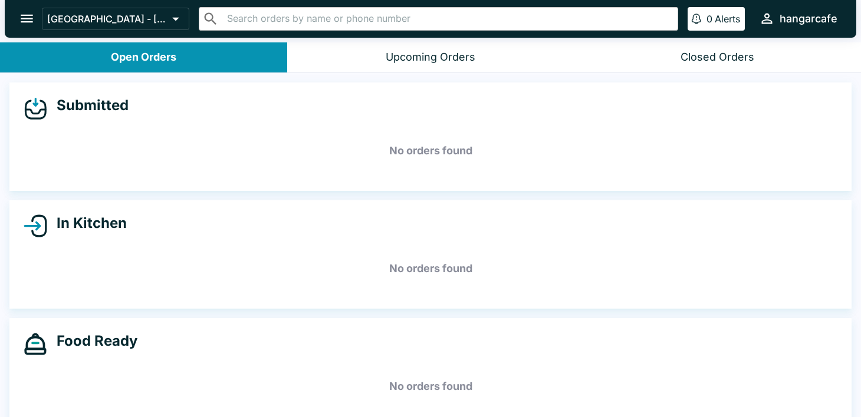 The width and height of the screenshot is (861, 417). I want to click on div: Open Orders, so click(143, 57).